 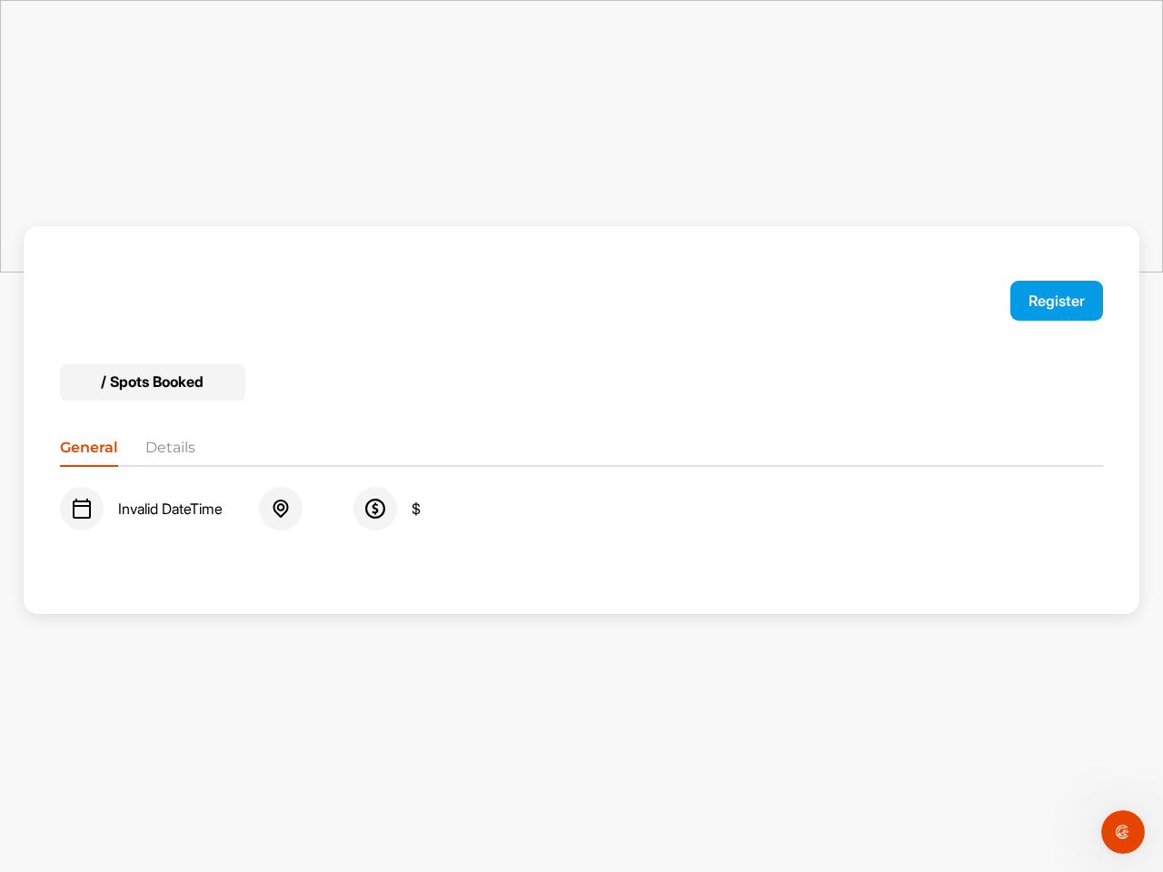 I want to click on li: General, so click(x=89, y=451).